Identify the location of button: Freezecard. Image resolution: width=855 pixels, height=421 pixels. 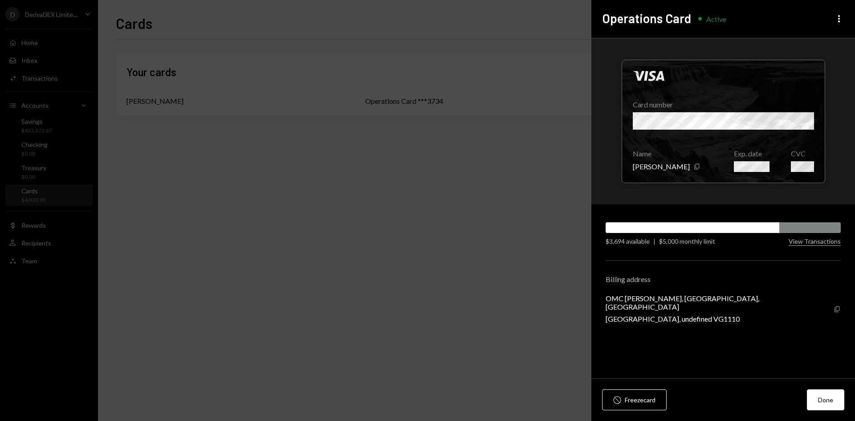
(634, 400).